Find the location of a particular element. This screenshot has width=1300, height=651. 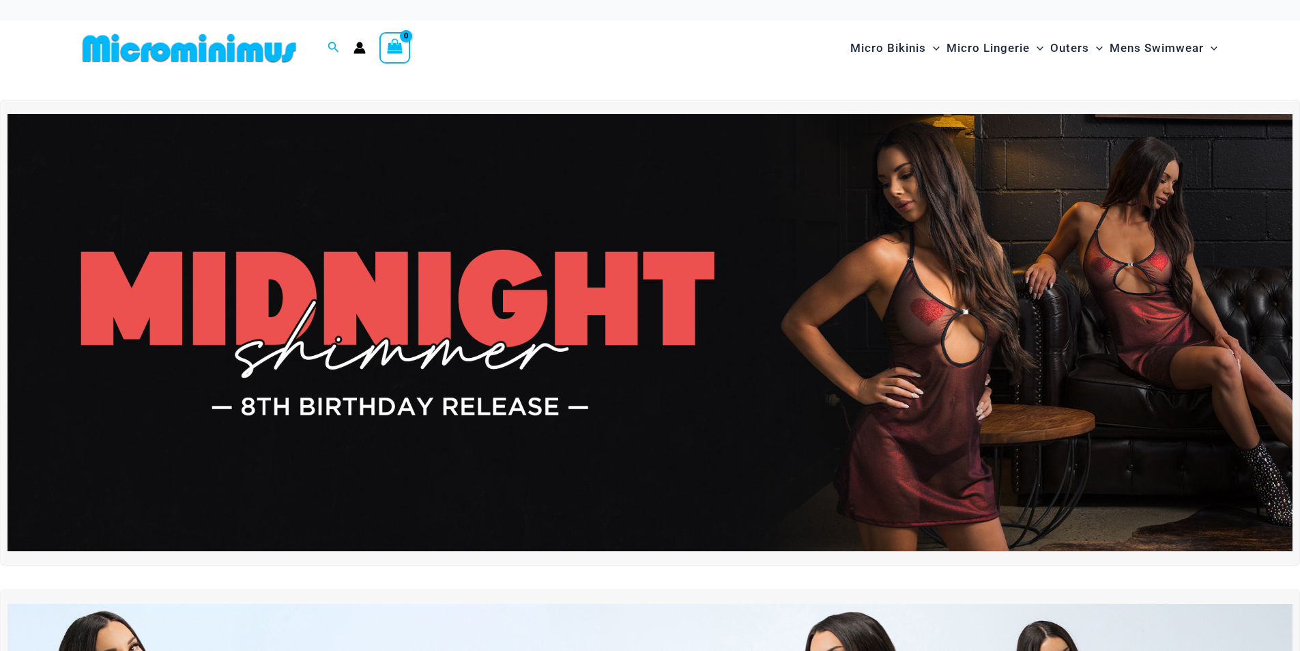

img: Midnight Shimmer Red Dress is located at coordinates (650, 332).